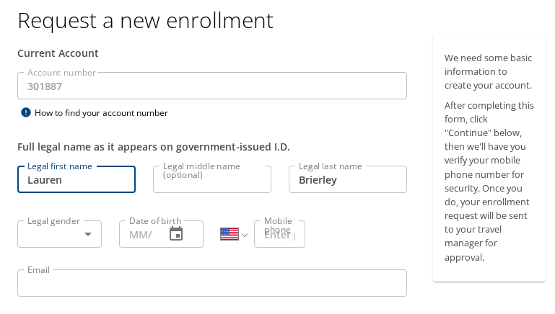  Describe the element at coordinates (489, 69) in the screenshot. I see `p: We need some basic information to create your account.` at that location.